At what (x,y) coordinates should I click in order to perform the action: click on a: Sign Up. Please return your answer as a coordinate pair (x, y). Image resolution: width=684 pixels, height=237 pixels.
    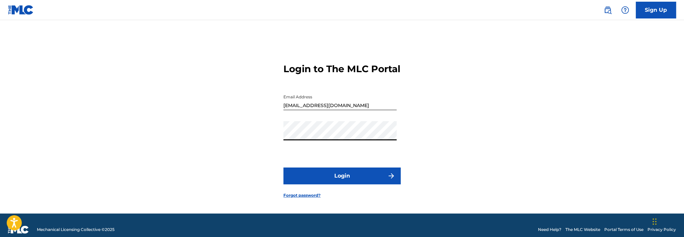
    Looking at the image, I should click on (656, 10).